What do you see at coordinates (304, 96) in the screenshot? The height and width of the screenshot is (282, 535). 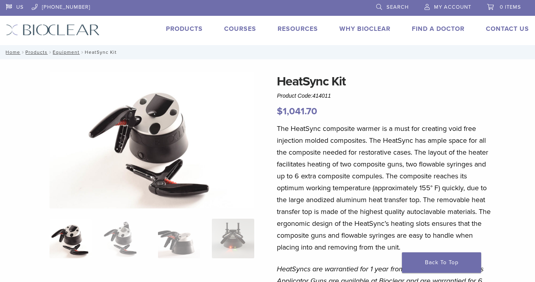 I see `span: Product Code:` at bounding box center [304, 96].